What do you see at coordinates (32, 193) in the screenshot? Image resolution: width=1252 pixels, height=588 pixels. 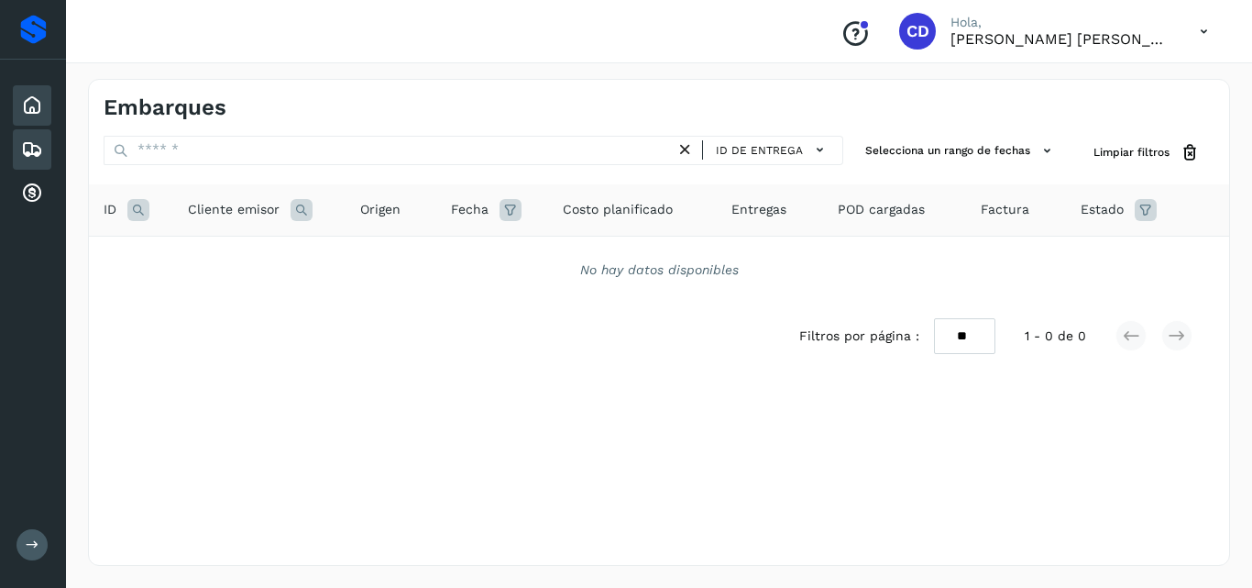 I see `div: Cuentas por cobrar` at bounding box center [32, 193].